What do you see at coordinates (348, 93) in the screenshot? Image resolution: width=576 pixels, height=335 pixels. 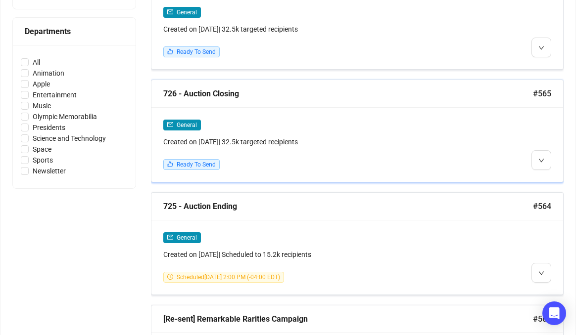 I see `div: 726 - Auction Closing` at bounding box center [348, 93].